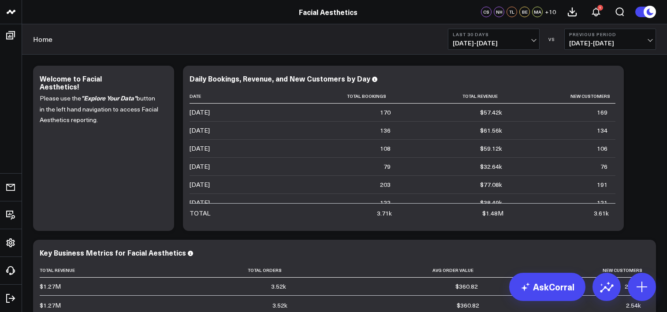  Describe the element at coordinates (491, 167) in the screenshot. I see `div: $32.64k` at that location.